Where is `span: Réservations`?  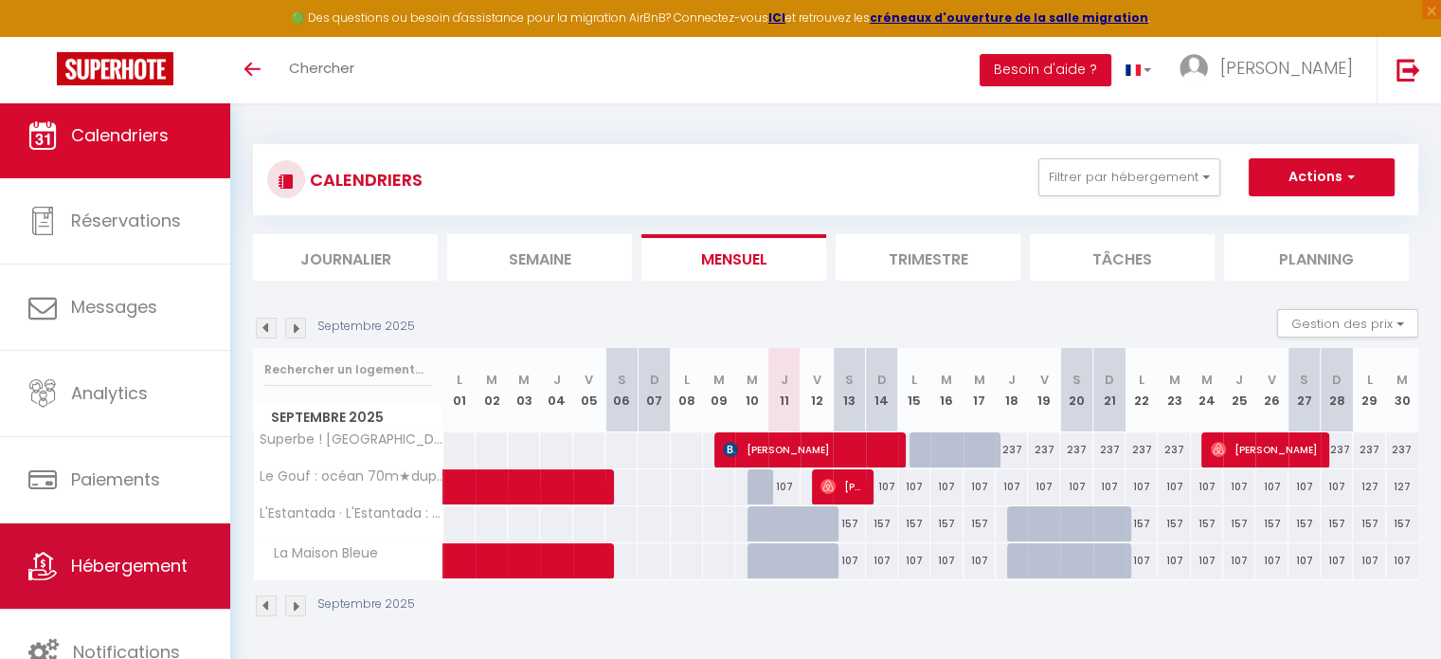 span: Réservations is located at coordinates (126, 220).